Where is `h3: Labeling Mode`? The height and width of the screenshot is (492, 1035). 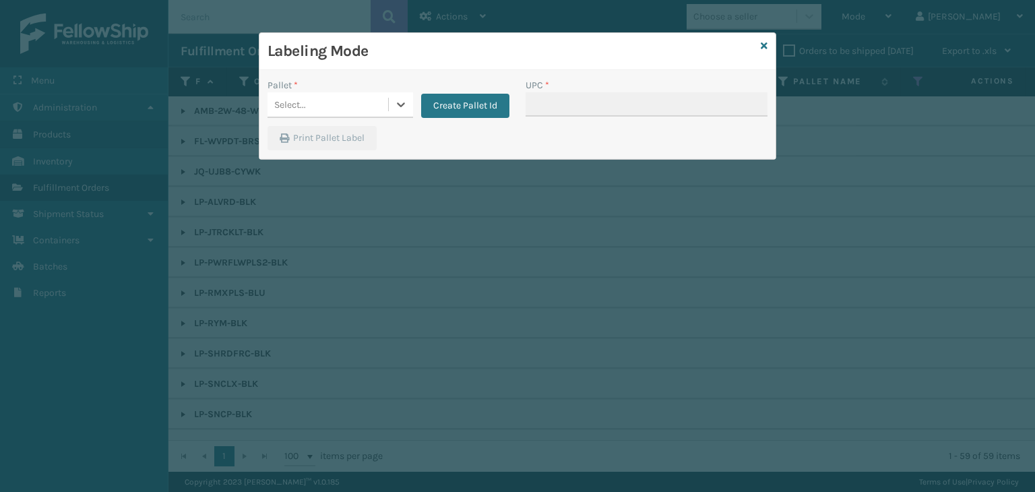 h3: Labeling Mode is located at coordinates (511, 51).